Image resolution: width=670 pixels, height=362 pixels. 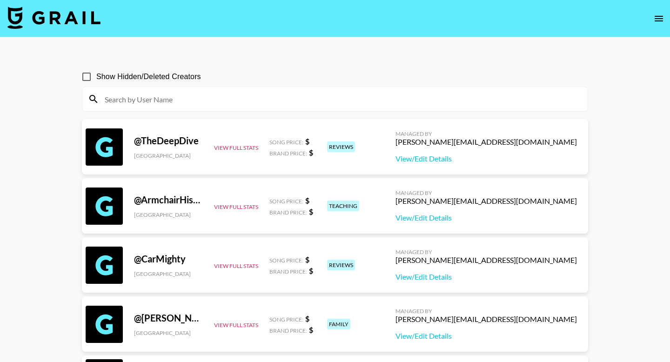 What do you see at coordinates (169, 200) in the screenshot?
I see `div: @ ArmchairHistorian` at bounding box center [169, 200].